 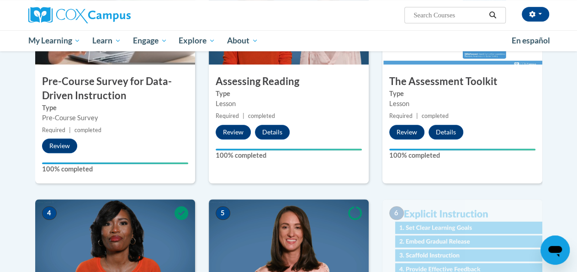 What do you see at coordinates (106, 41) in the screenshot?
I see `span: Learn` at bounding box center [106, 41].